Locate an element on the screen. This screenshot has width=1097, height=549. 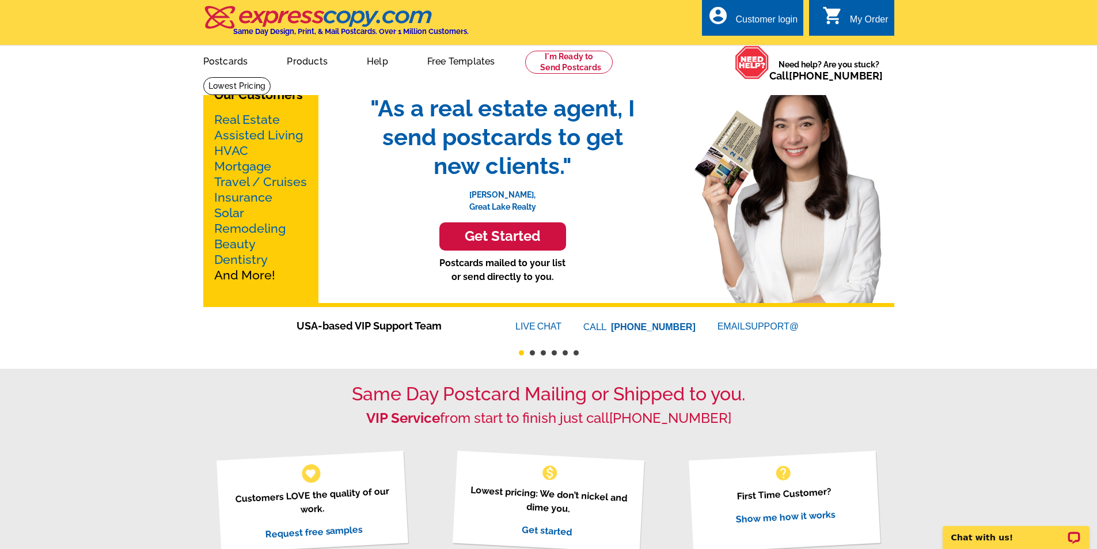
a: Same Day Design, Print, & Mail Postcards. Over 1 Million Customers. is located at coordinates (336, 25).